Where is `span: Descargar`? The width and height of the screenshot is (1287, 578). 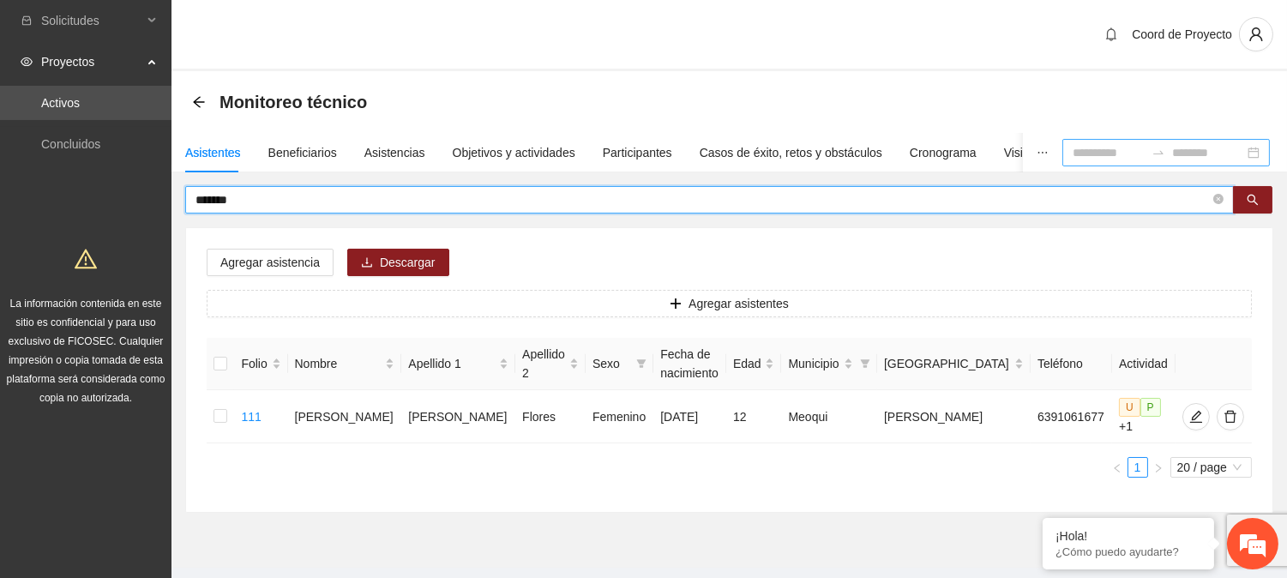
span: Descargar is located at coordinates (407, 262).